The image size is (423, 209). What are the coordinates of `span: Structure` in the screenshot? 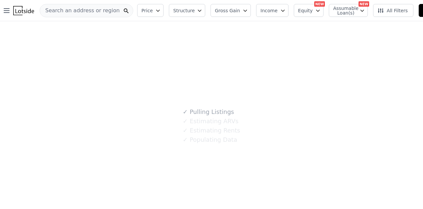 It's located at (184, 11).